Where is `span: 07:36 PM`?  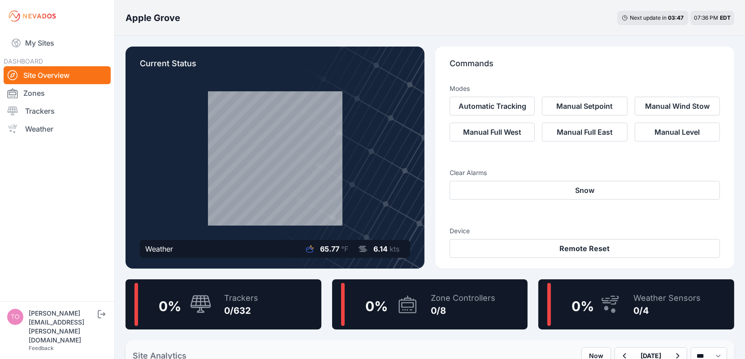
span: 07:36 PM is located at coordinates (706, 17).